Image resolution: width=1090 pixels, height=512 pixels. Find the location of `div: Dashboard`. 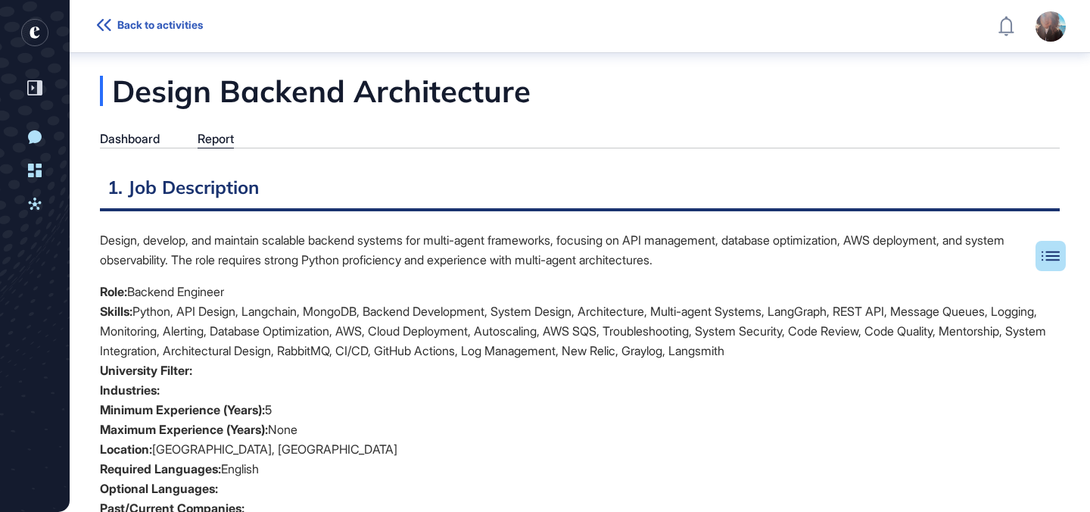

div: Dashboard is located at coordinates (129, 139).